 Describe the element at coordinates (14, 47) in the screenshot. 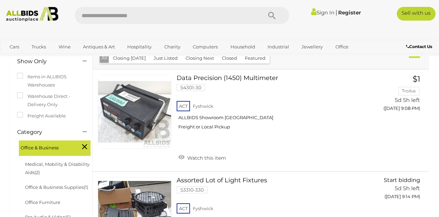

I see `a: Cars` at that location.